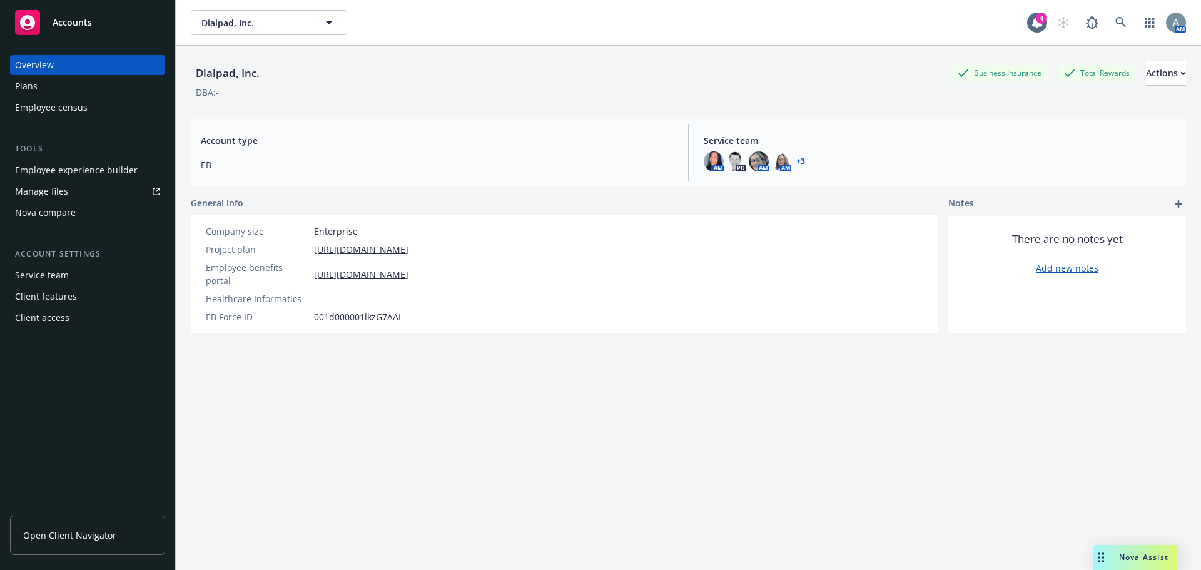 This screenshot has height=570, width=1201. What do you see at coordinates (1092, 23) in the screenshot?
I see `a: Report a Bug` at bounding box center [1092, 23].